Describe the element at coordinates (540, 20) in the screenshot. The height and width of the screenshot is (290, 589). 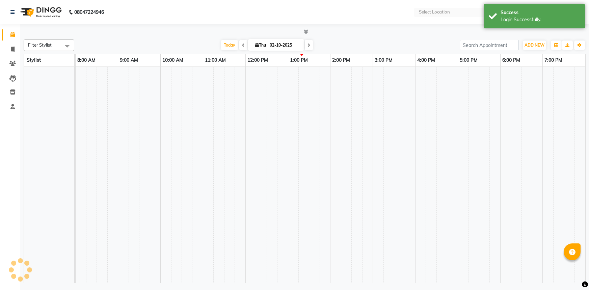
I see `div: Login Successfully.` at that location.